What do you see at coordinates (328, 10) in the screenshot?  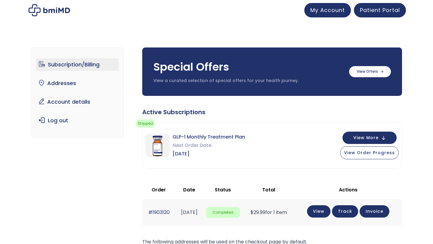 I see `a: My Account` at bounding box center [328, 10].